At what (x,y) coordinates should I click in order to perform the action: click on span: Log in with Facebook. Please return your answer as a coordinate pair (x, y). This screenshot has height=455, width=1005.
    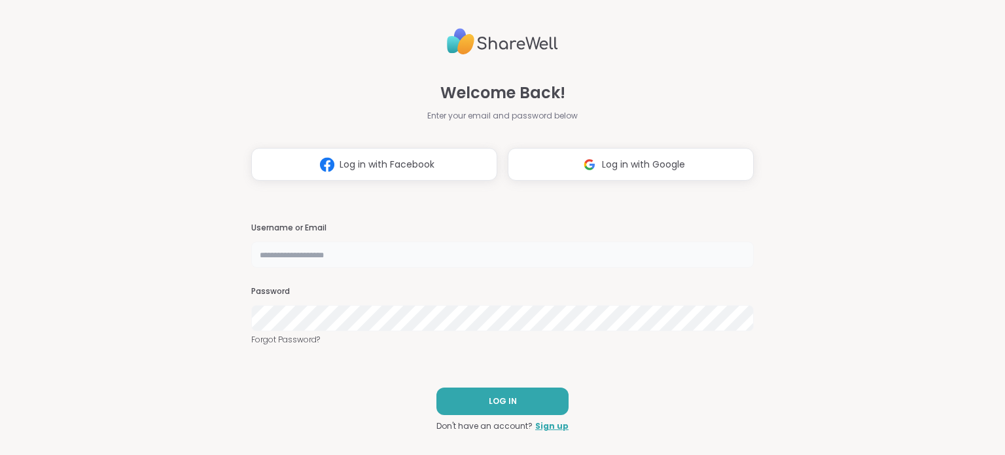
    Looking at the image, I should click on (387, 164).